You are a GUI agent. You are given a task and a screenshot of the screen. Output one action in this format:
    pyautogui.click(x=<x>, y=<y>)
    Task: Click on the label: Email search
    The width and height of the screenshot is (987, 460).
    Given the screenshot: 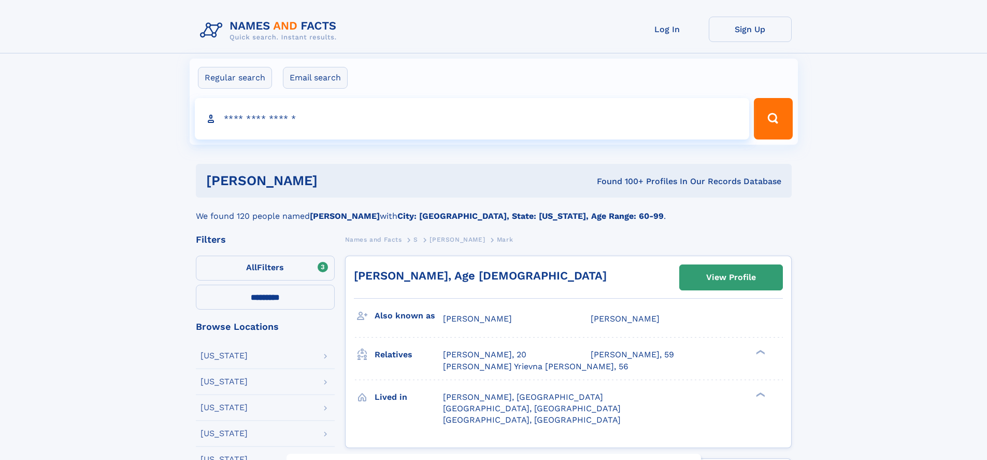 What is the action you would take?
    pyautogui.click(x=315, y=78)
    